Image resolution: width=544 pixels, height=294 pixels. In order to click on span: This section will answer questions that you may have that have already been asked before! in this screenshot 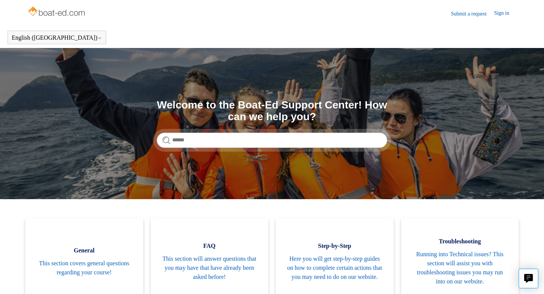, I will do `click(209, 268)`.